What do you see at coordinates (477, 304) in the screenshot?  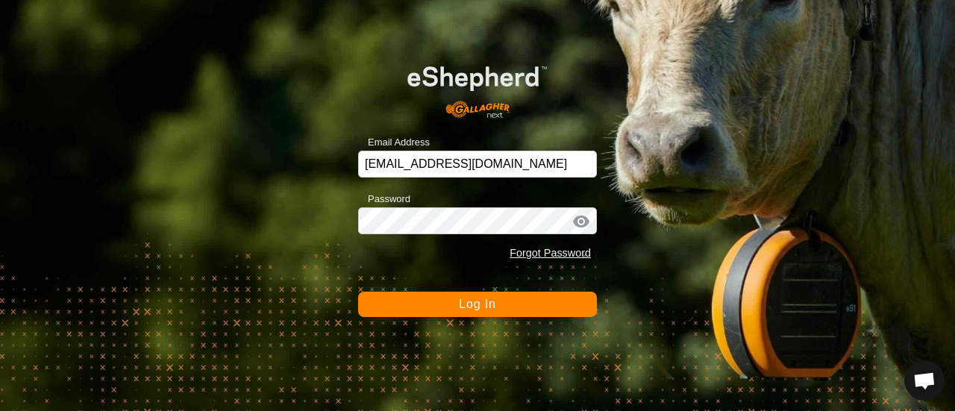 I see `span: Log In` at bounding box center [477, 304].